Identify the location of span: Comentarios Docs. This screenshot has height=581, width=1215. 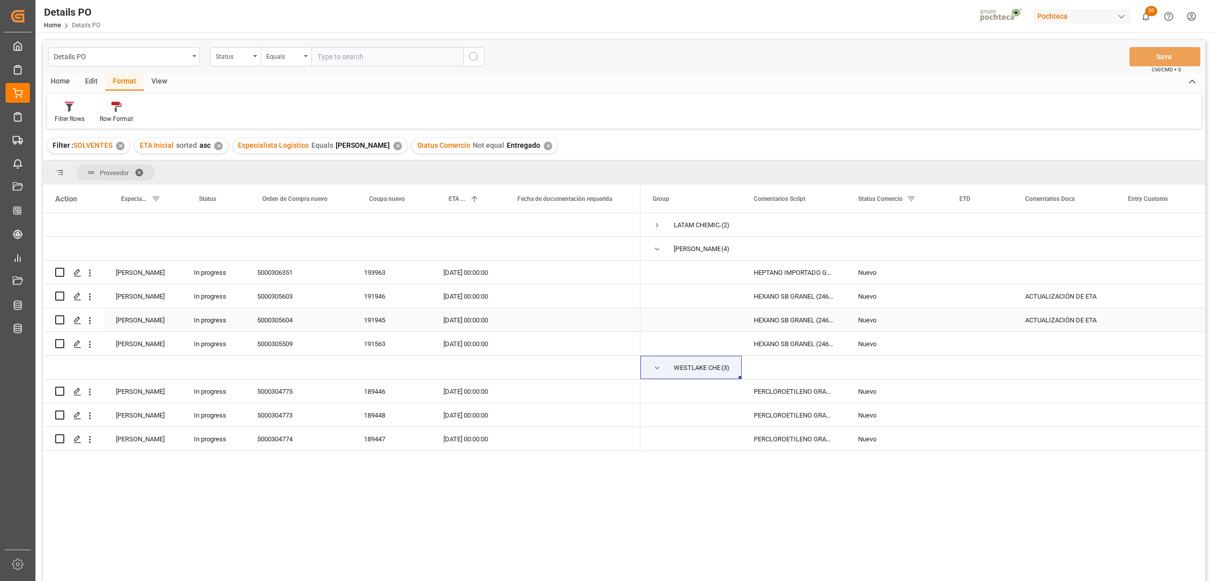
(1050, 199).